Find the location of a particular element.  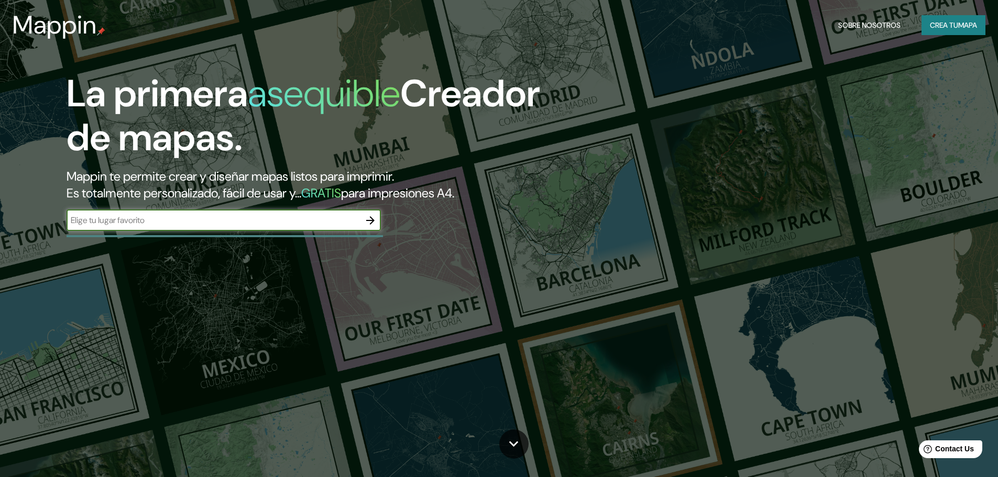

font: La primera is located at coordinates (157, 93).